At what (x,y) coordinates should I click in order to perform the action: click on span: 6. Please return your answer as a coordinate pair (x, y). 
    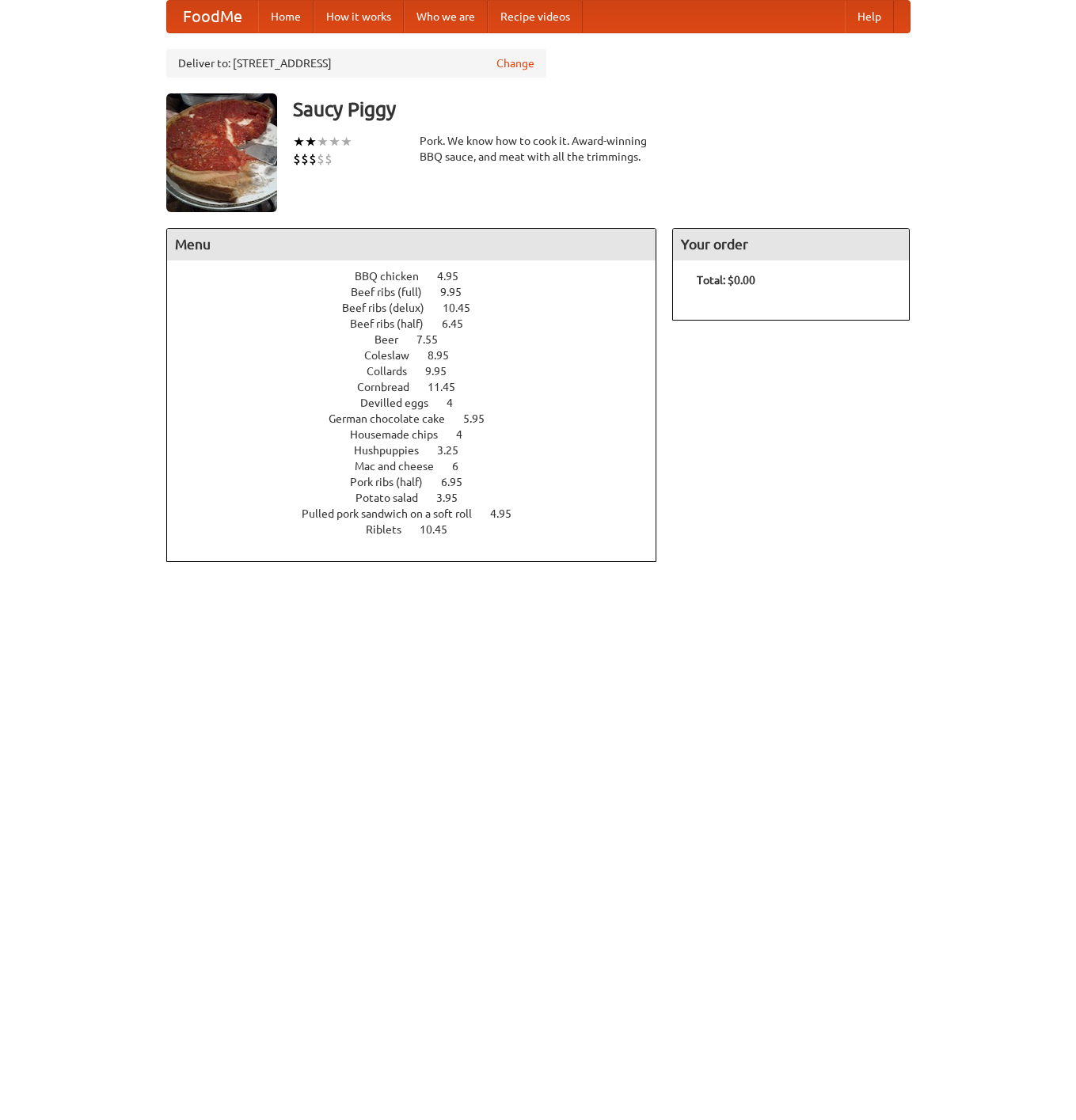
    Looking at the image, I should click on (463, 467).